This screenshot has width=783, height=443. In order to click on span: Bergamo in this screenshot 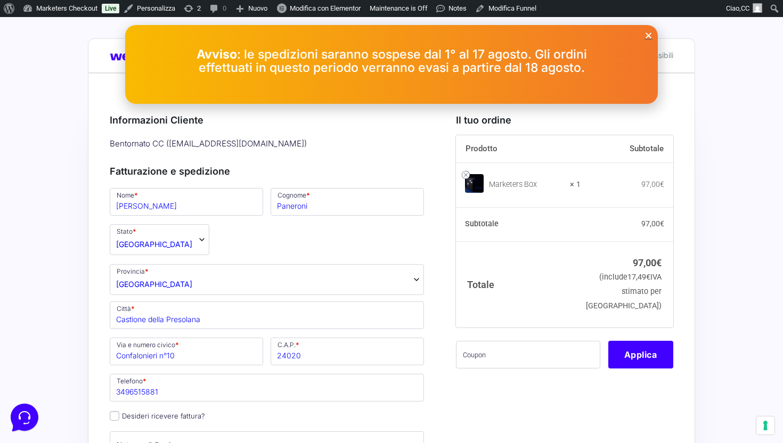, I will do `click(154, 284)`.